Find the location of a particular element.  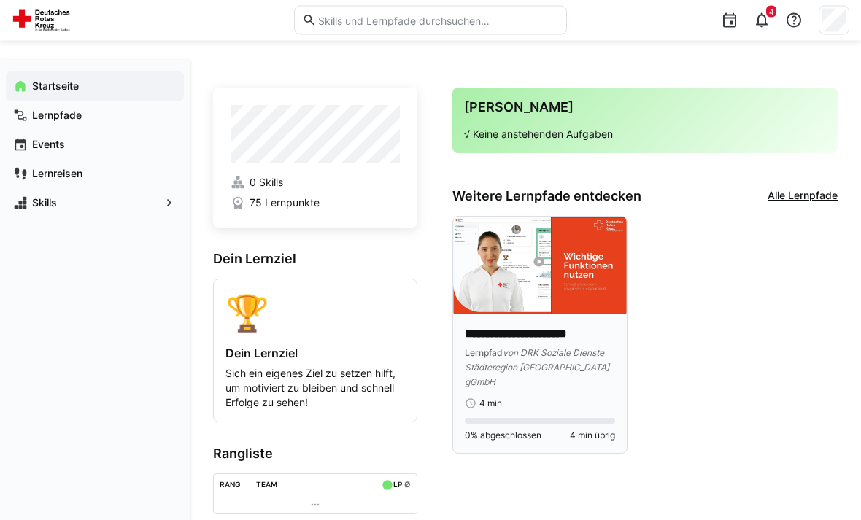

p: √ Keine anstehenden Aufgaben is located at coordinates (645, 135).